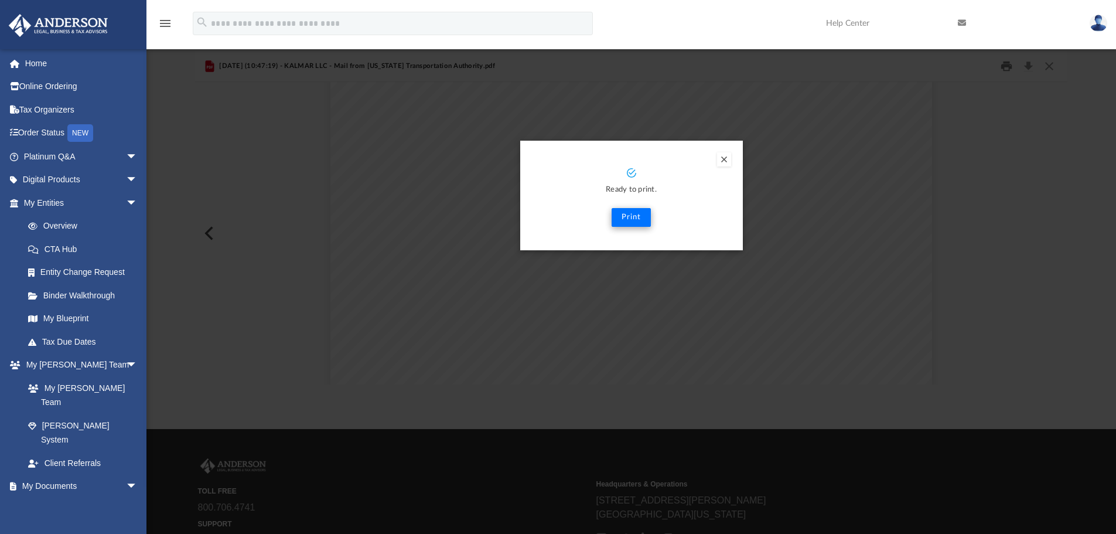  Describe the element at coordinates (202, 22) in the screenshot. I see `i: search` at that location.